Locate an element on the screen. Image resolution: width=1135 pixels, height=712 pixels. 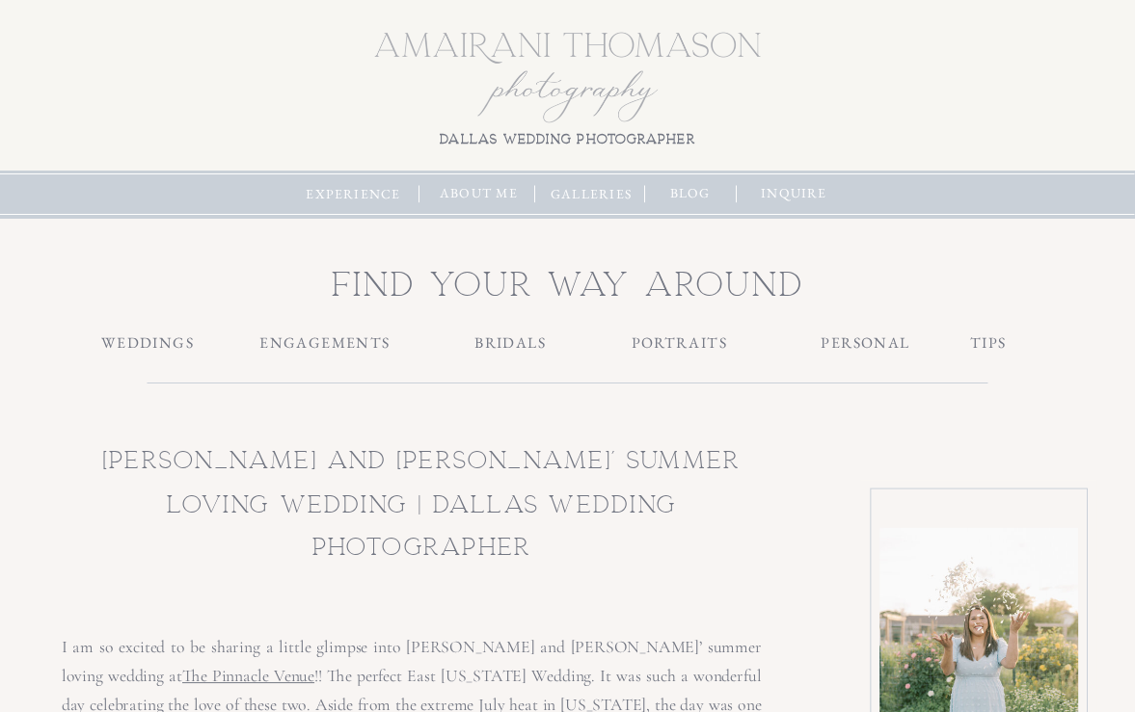
nav: galleries is located at coordinates (591, 195).